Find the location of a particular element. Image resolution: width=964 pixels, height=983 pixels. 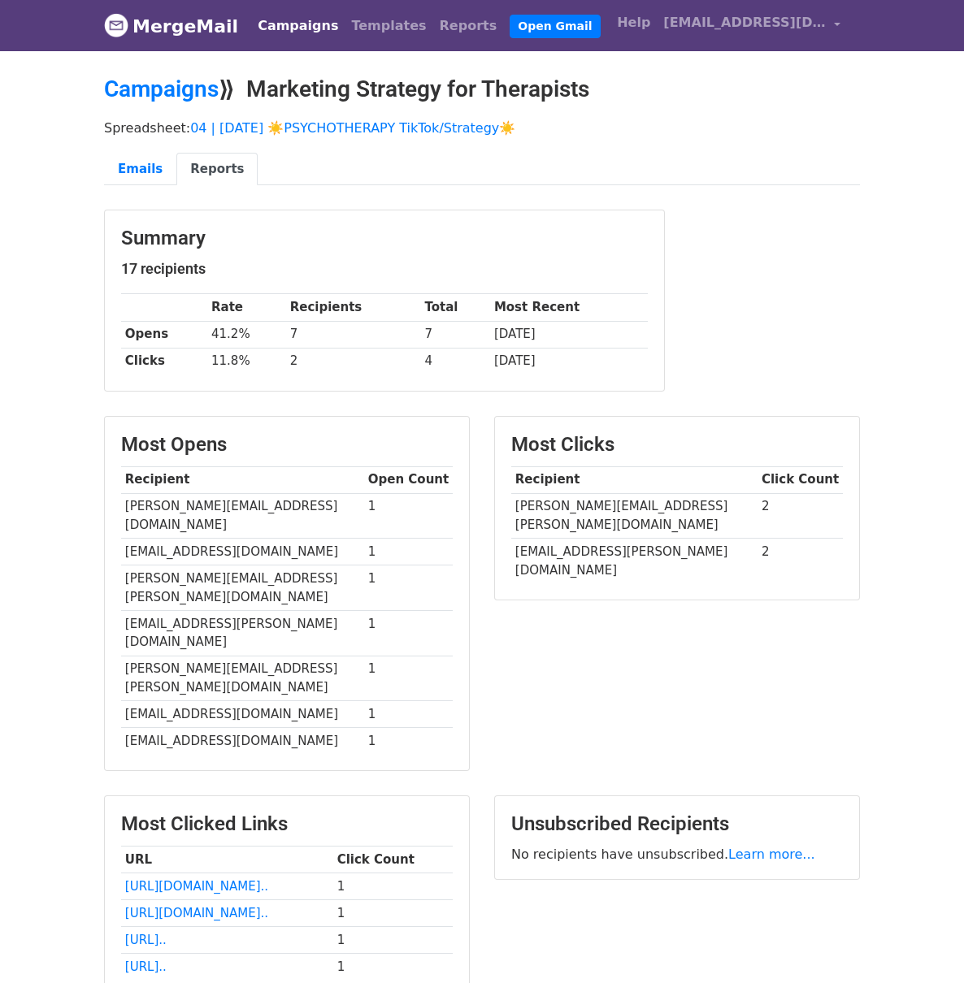

p: No recipients have unsubscribed. is located at coordinates (677, 854).